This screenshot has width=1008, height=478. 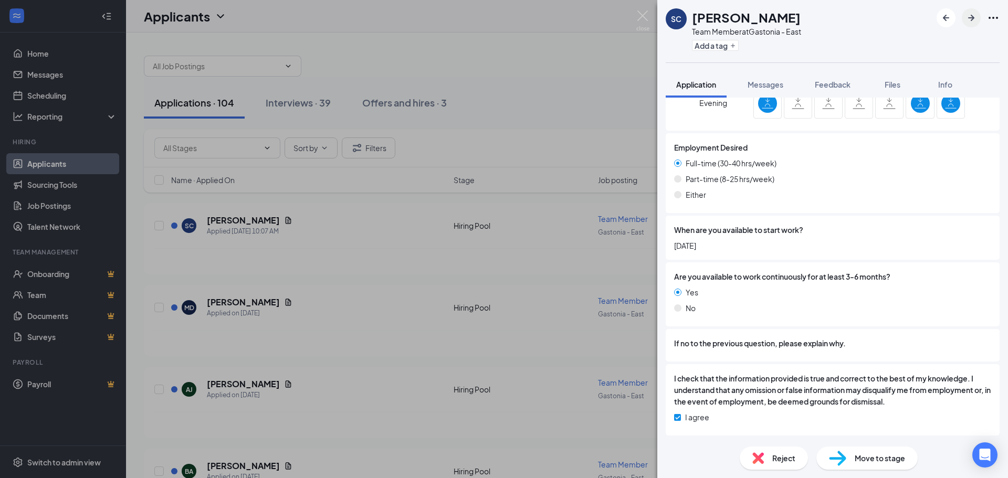 I want to click on div: Open Intercom Messenger, so click(x=985, y=455).